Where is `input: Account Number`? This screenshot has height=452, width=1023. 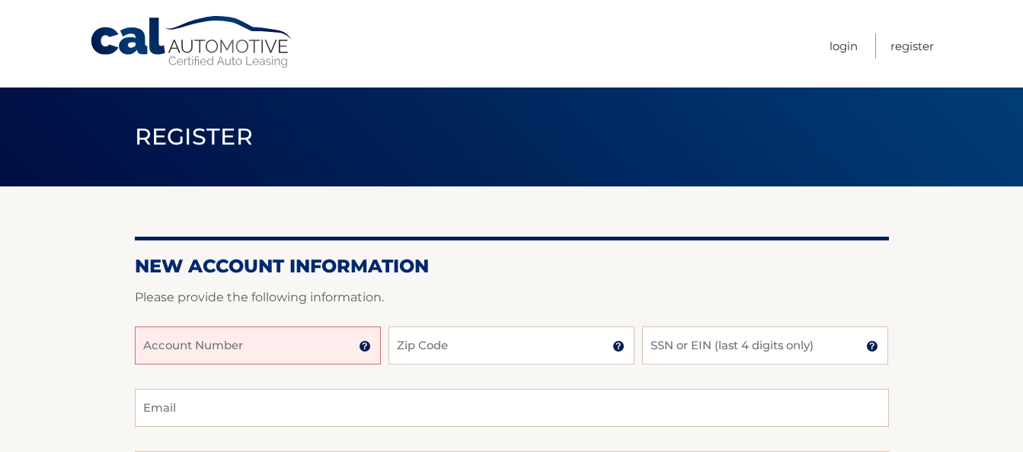 input: Account Number is located at coordinates (257, 346).